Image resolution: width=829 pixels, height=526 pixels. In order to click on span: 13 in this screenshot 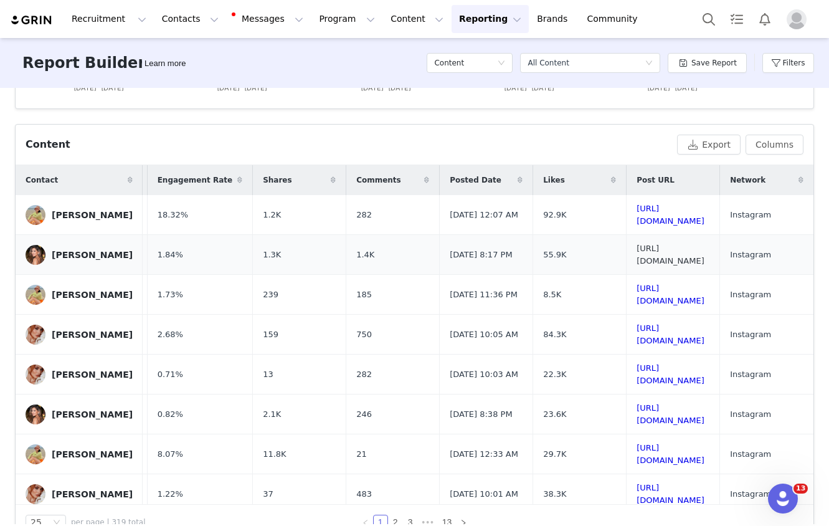, I will do `click(268, 375)`.